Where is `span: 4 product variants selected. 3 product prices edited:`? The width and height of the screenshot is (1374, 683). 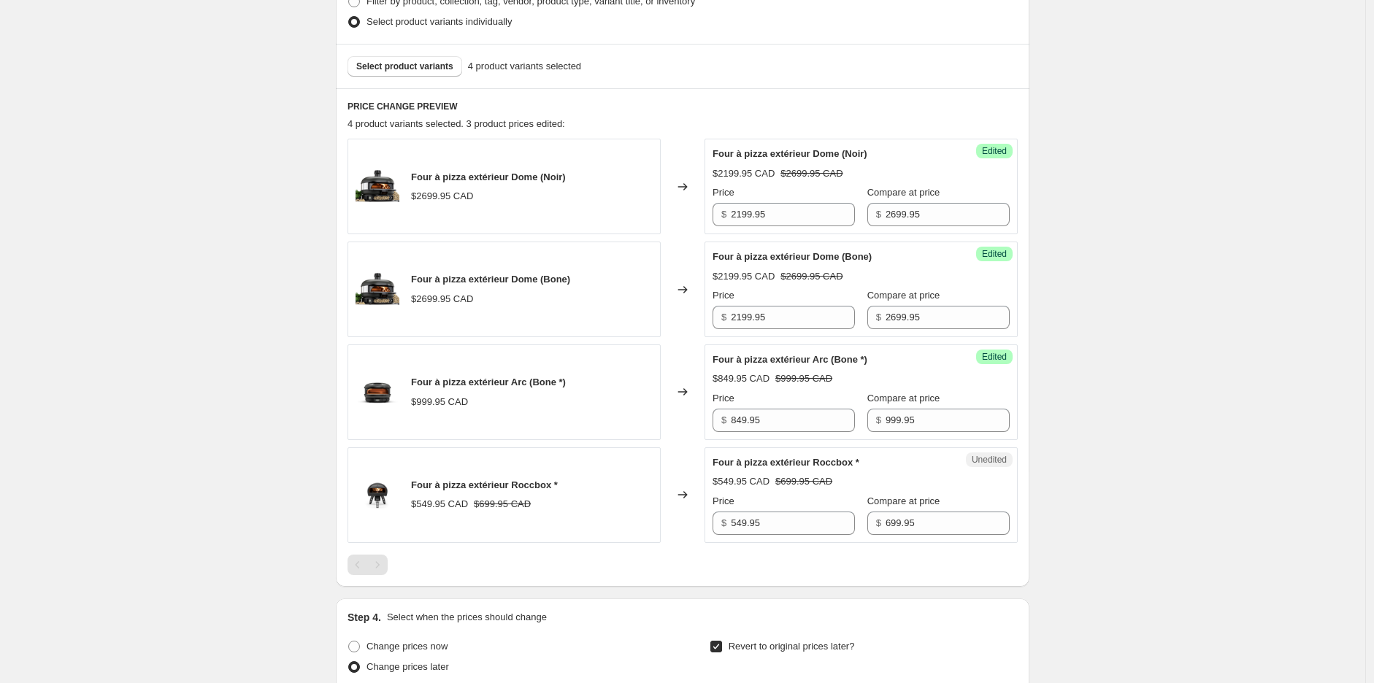
span: 4 product variants selected. 3 product prices edited: is located at coordinates (456, 123).